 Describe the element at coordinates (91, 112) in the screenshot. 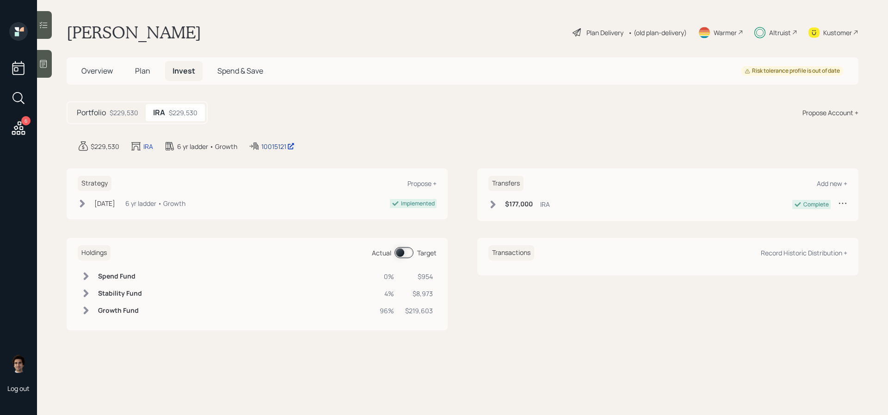

I see `h5: Portfolio` at that location.